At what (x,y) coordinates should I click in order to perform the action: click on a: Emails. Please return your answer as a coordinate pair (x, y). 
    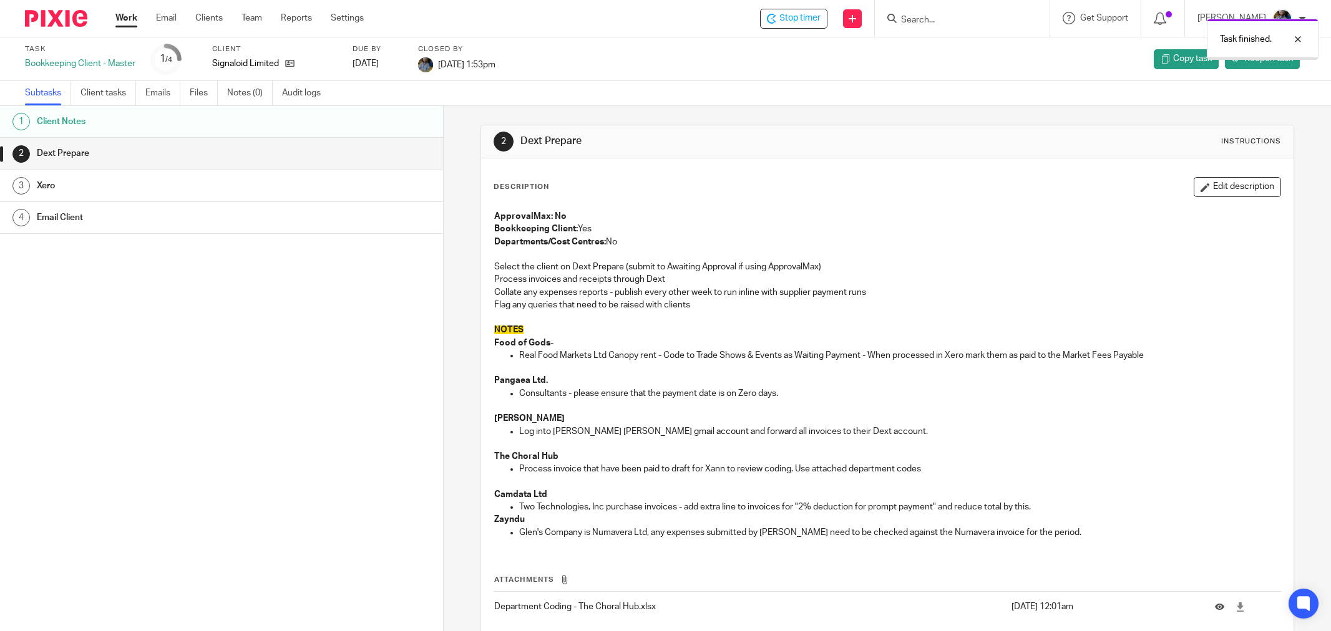
    Looking at the image, I should click on (163, 93).